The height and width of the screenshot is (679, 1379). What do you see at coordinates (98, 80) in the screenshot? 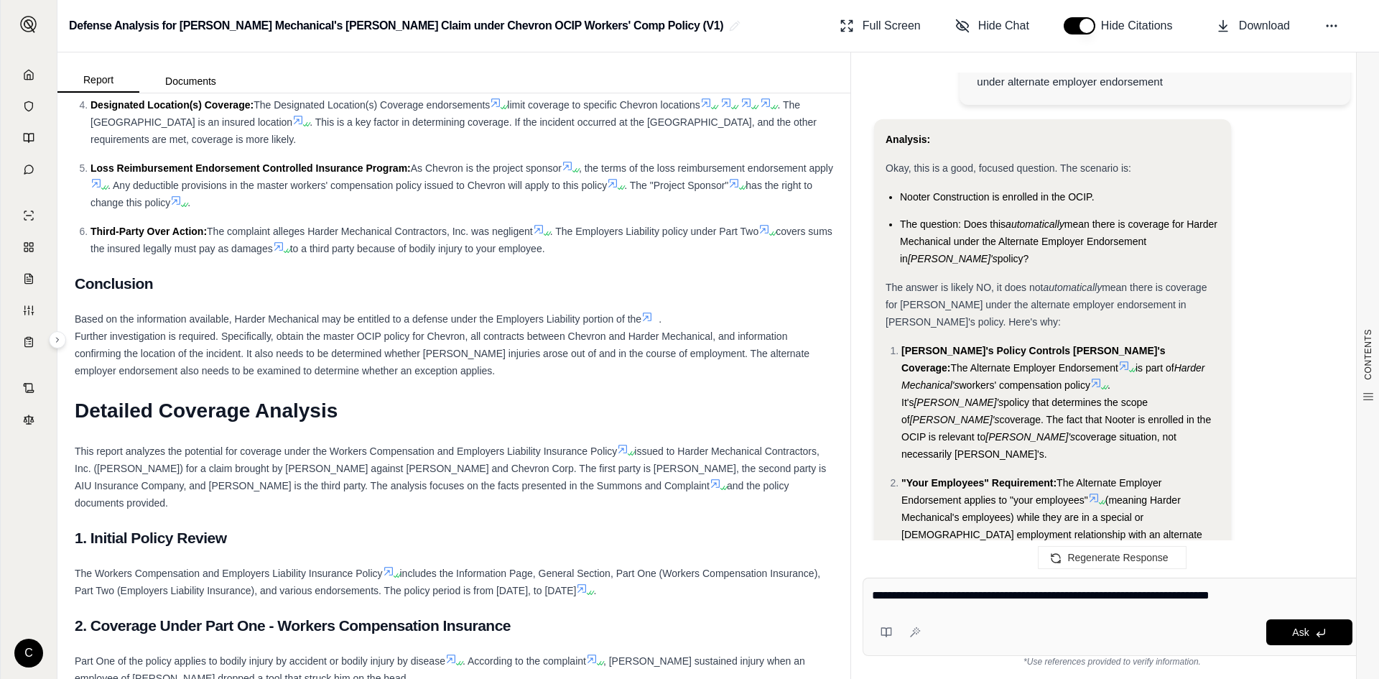
I see `button: Report` at bounding box center [98, 80].